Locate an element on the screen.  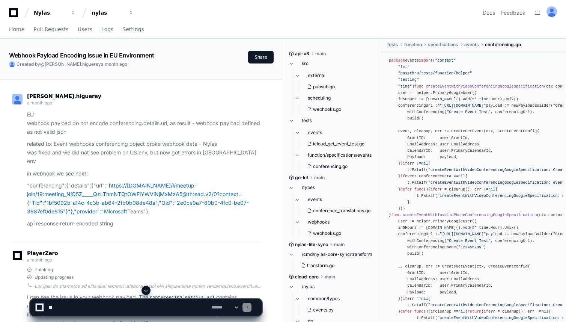
span: Created by is located at coordinates (72, 64).